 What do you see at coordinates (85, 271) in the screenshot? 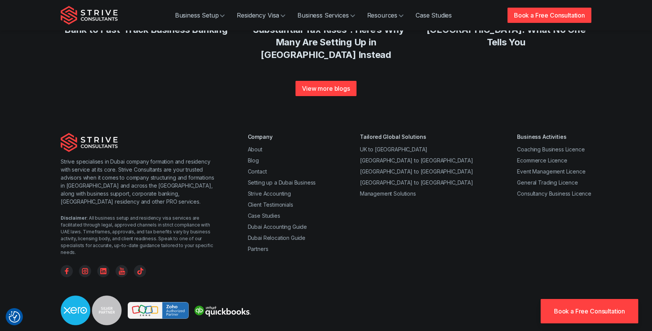
I see `a: Instagram` at bounding box center [85, 271].